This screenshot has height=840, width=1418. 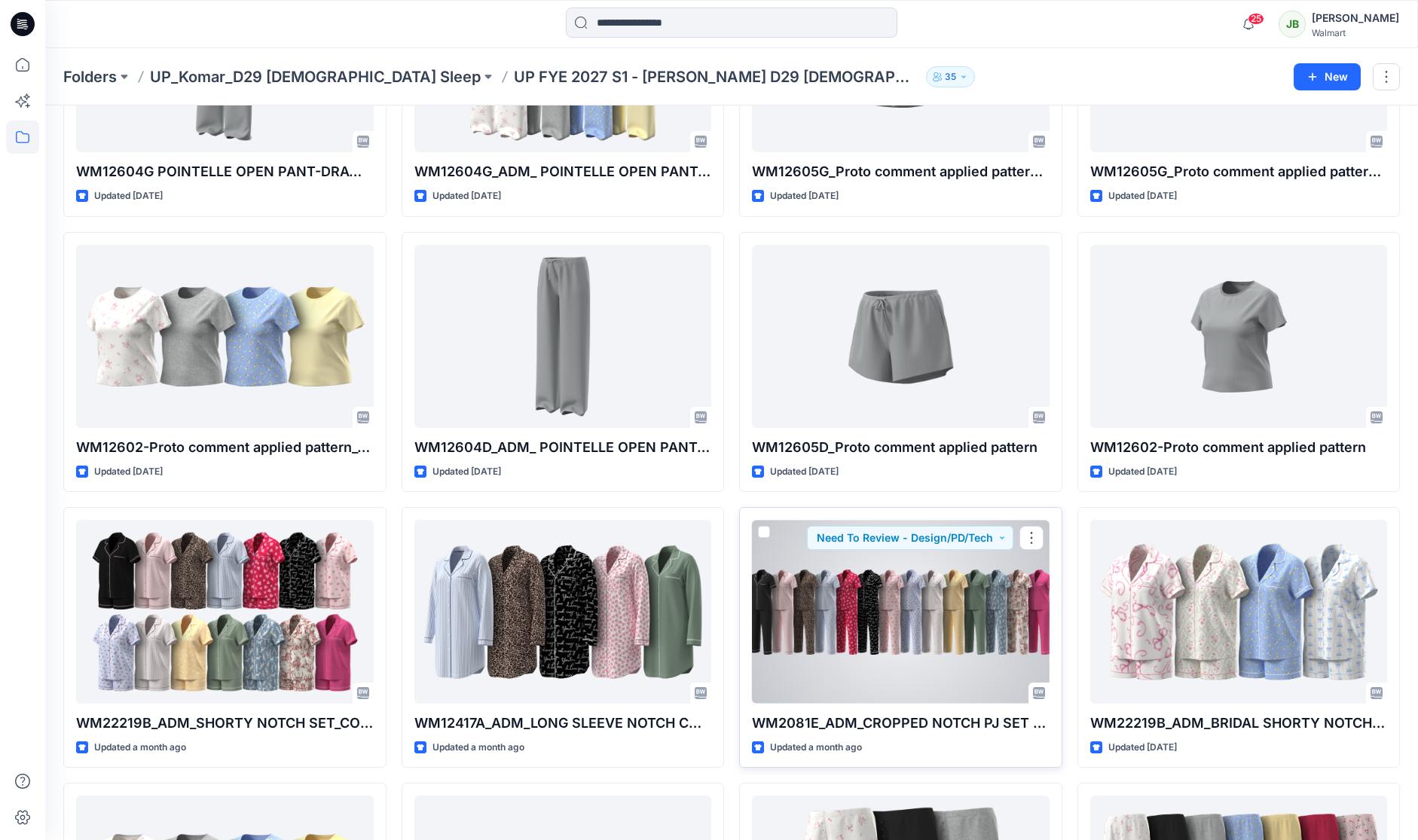 I want to click on p: WM12417A_ADM_LONG SLEEVE NOTCH COLLAR SLEEPSHIRT_COLORWAY, so click(x=563, y=724).